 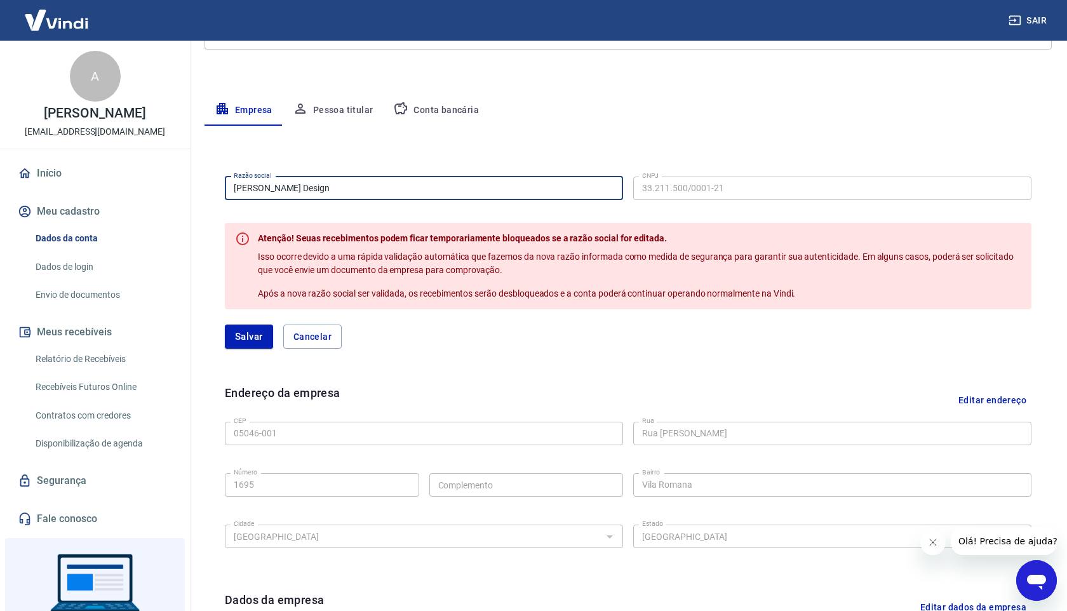 What do you see at coordinates (636, 263) in the screenshot?
I see `span: Isso ocorre devido a uma rápida validação automática que fazemos da nova razão informada como med...` at bounding box center [636, 263].